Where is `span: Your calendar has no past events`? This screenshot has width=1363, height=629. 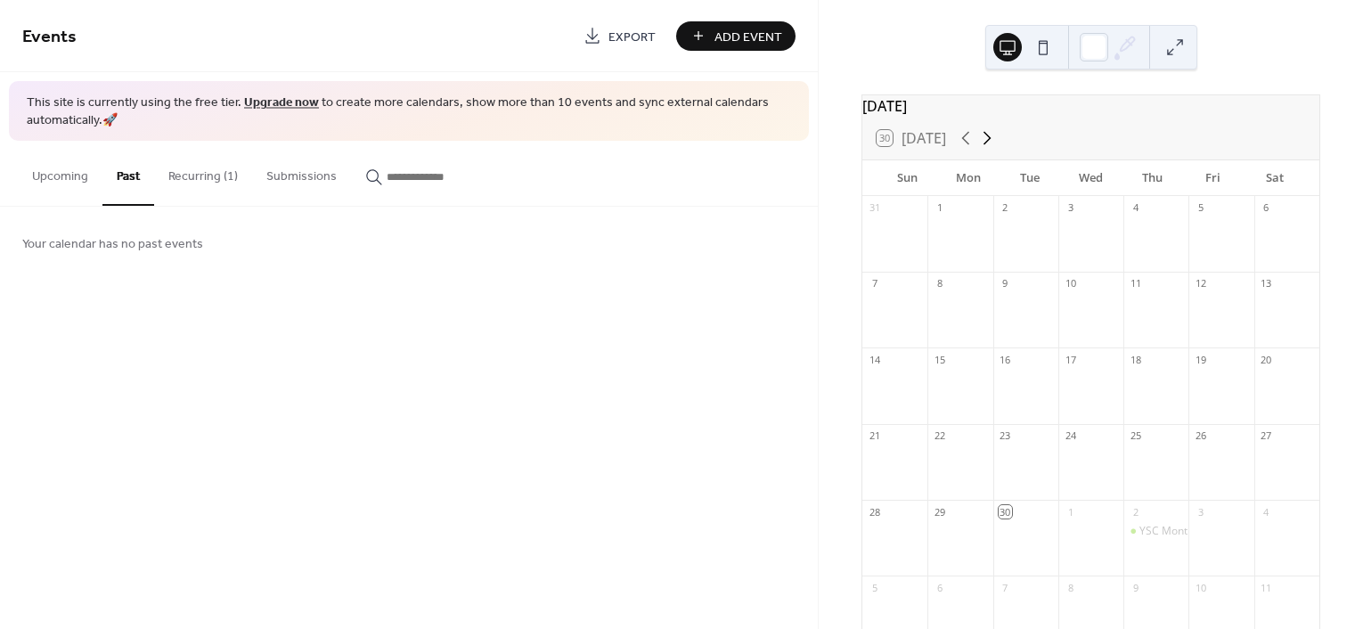 span: Your calendar has no past events is located at coordinates (112, 244).